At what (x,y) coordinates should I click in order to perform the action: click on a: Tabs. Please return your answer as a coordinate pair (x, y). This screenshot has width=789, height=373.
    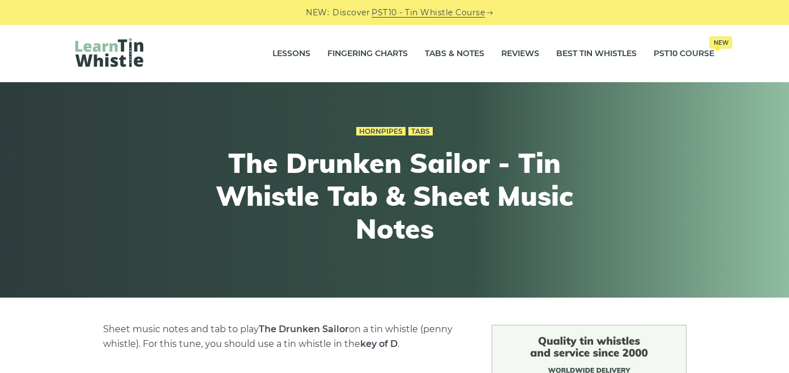
    Looking at the image, I should click on (420, 131).